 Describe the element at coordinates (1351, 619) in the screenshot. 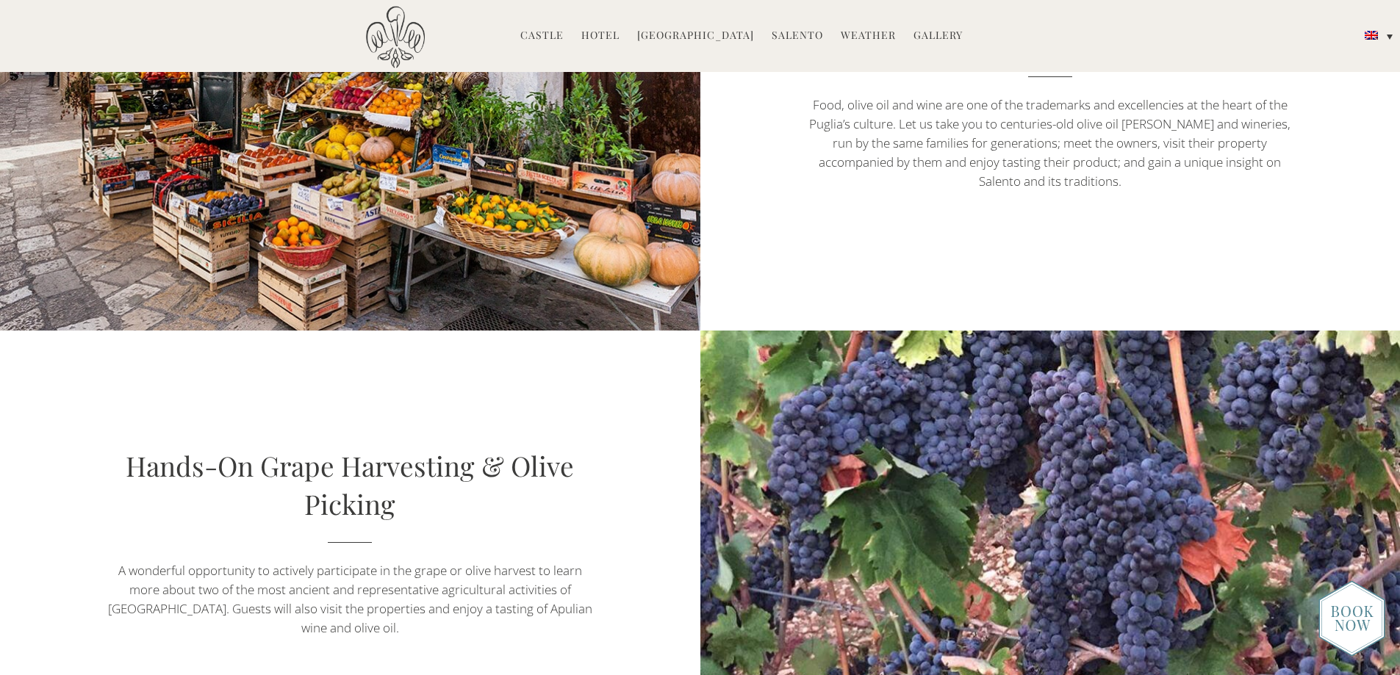

I see `img: new-booknow.png` at that location.